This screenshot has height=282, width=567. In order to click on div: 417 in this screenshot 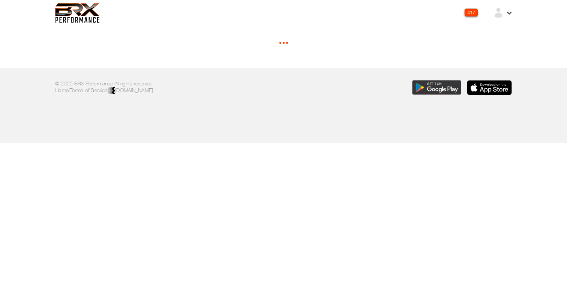, I will do `click(471, 12)`.